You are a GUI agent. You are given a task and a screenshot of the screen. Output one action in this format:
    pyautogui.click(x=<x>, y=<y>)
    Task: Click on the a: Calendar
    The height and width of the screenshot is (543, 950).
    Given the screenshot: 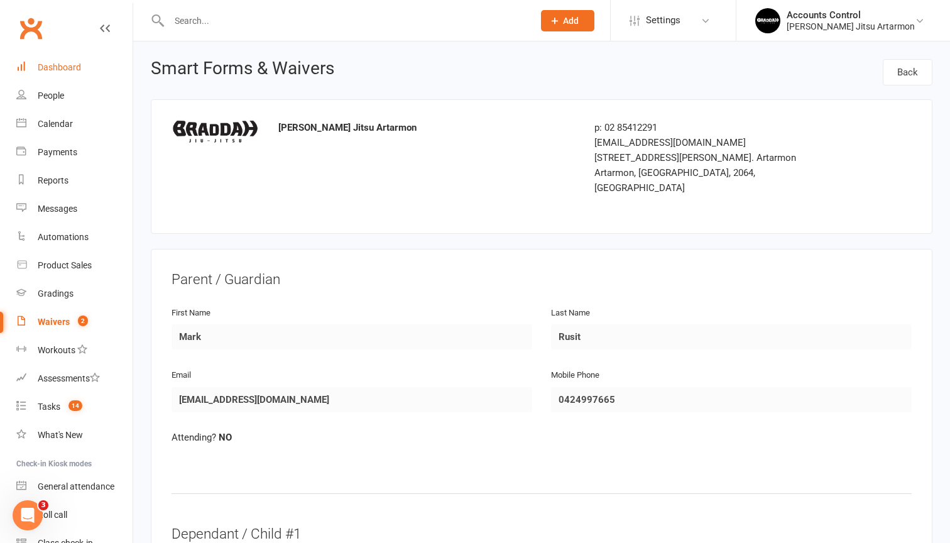 What is the action you would take?
    pyautogui.click(x=74, y=124)
    